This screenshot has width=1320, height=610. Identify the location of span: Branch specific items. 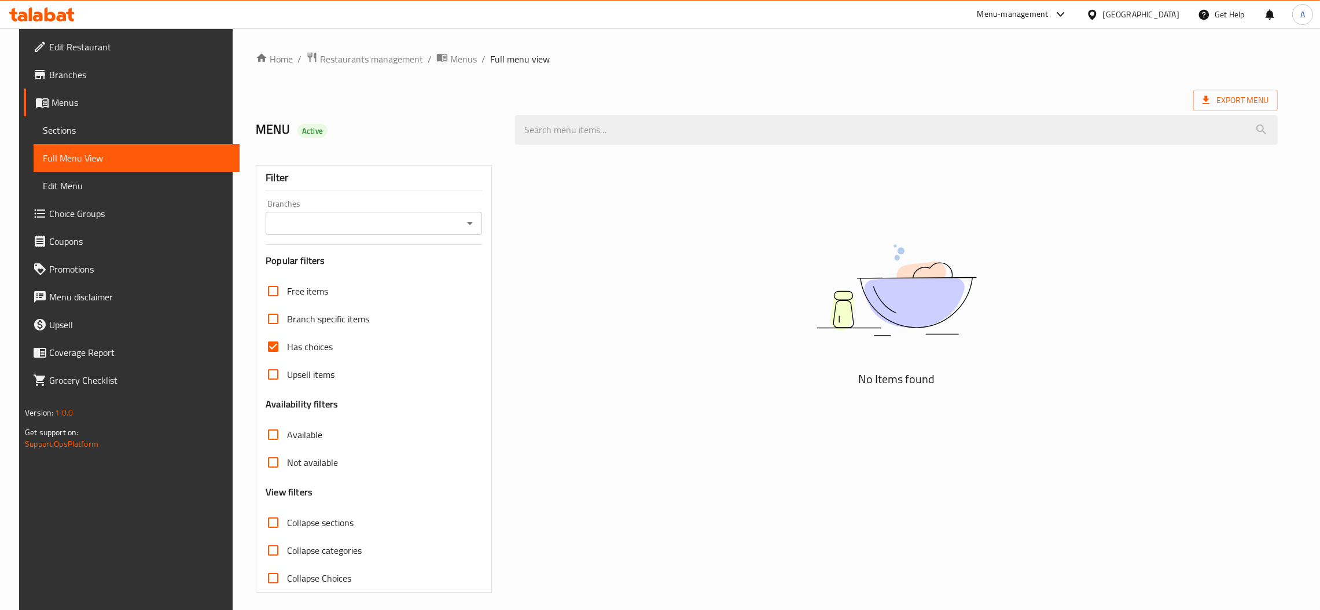
(328, 319).